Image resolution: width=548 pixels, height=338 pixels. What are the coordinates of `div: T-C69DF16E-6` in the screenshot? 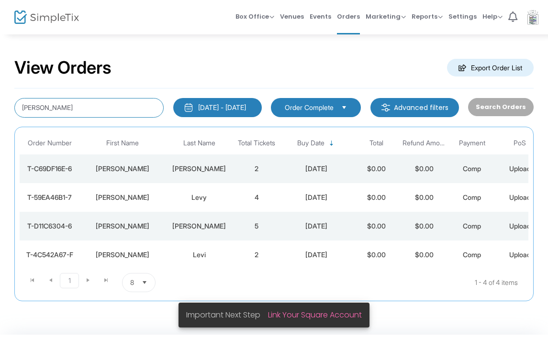 It's located at (49, 169).